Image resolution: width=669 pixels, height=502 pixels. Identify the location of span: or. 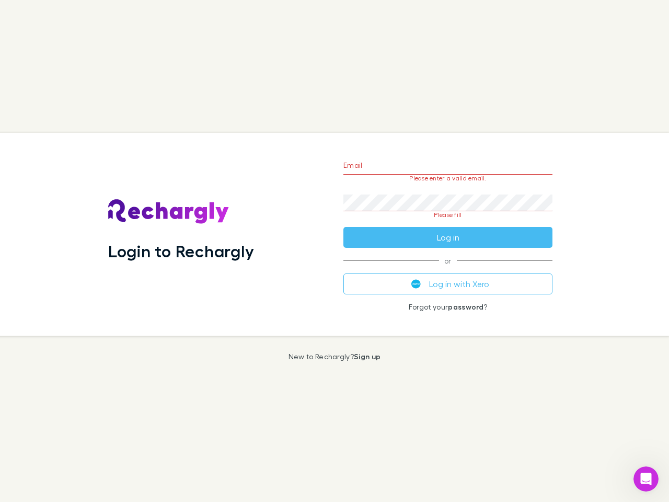
(448, 260).